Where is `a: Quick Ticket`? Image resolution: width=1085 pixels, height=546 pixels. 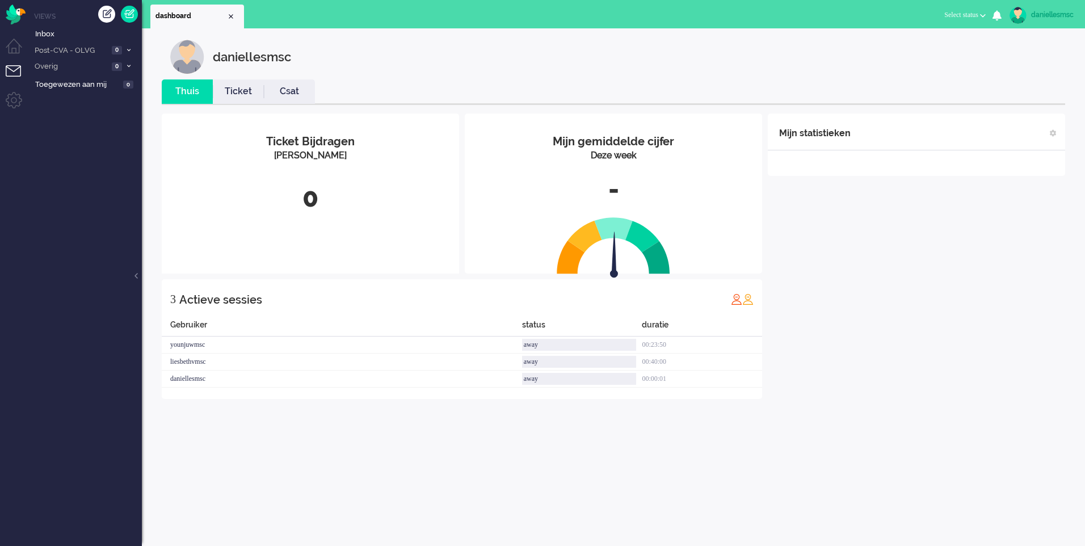
a: Quick Ticket is located at coordinates (129, 14).